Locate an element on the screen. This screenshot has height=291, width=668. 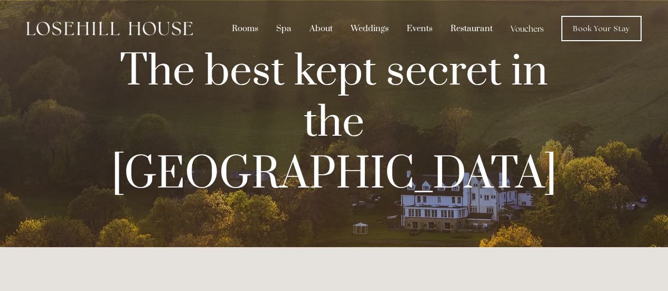
a: Vouchers is located at coordinates (527, 29).